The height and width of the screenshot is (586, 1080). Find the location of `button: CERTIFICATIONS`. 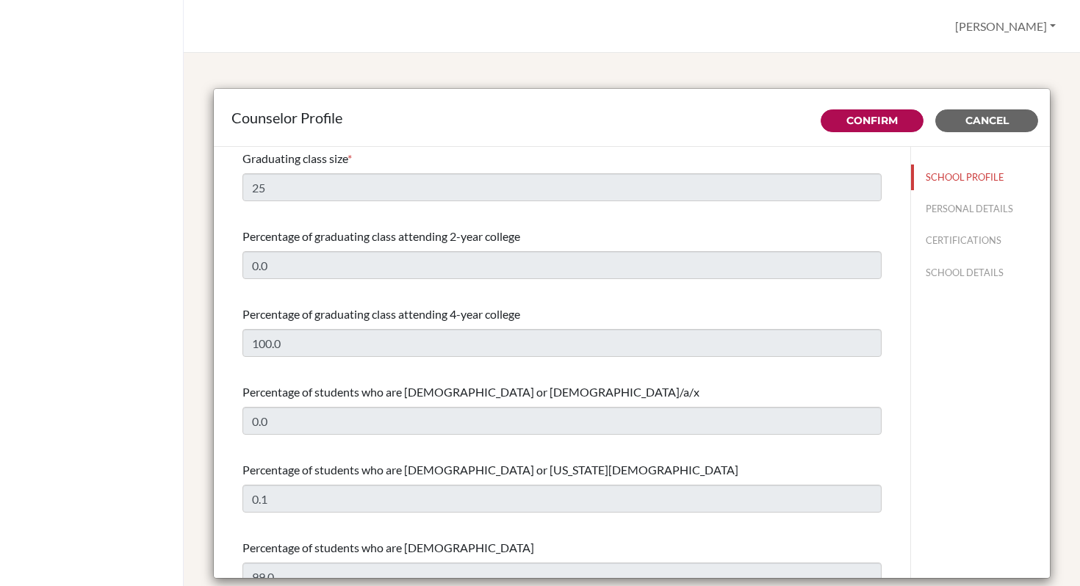

button: CERTIFICATIONS is located at coordinates (980, 240).